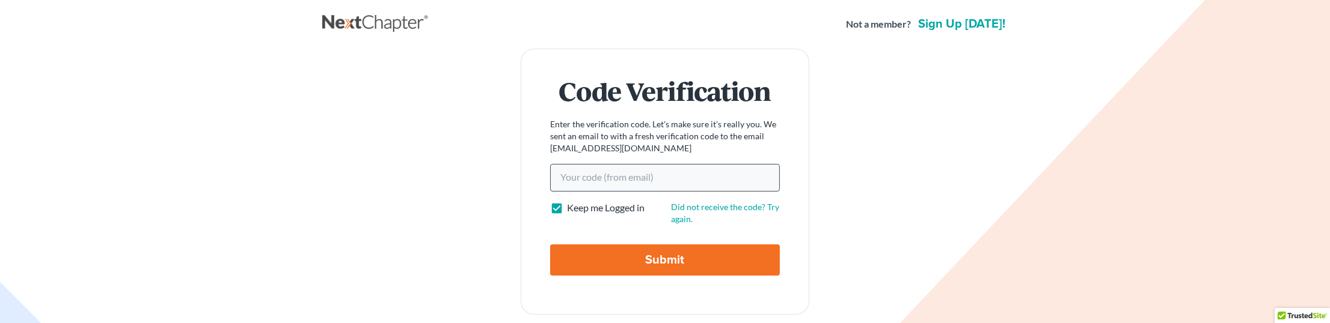  Describe the element at coordinates (878, 24) in the screenshot. I see `strong: Not a member?` at that location.